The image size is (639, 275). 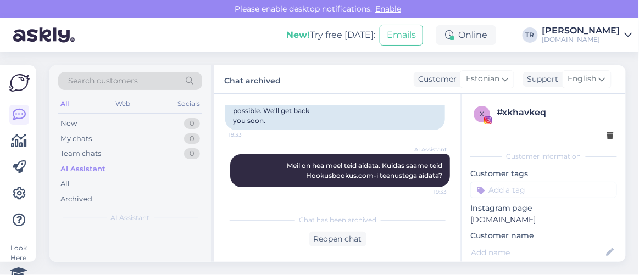 What do you see at coordinates (482, 114) in the screenshot?
I see `span: x` at bounding box center [482, 114].